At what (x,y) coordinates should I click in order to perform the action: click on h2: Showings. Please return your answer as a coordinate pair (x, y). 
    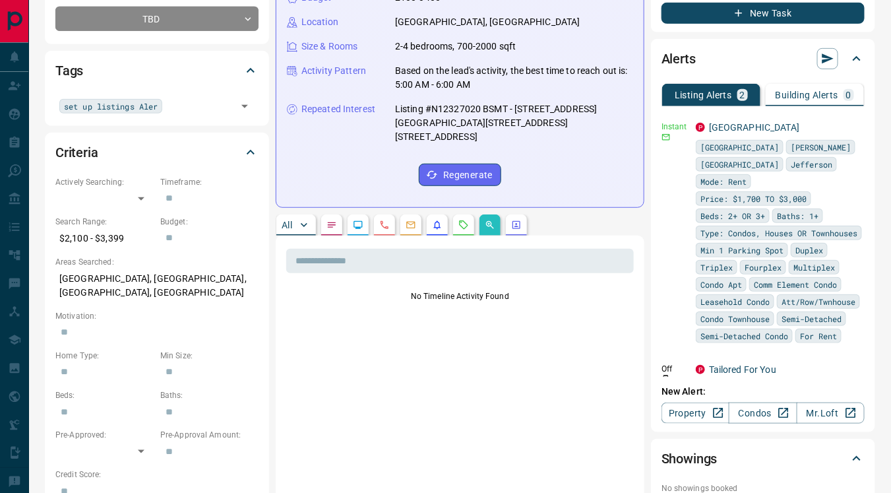
    Looking at the image, I should click on (689, 458).